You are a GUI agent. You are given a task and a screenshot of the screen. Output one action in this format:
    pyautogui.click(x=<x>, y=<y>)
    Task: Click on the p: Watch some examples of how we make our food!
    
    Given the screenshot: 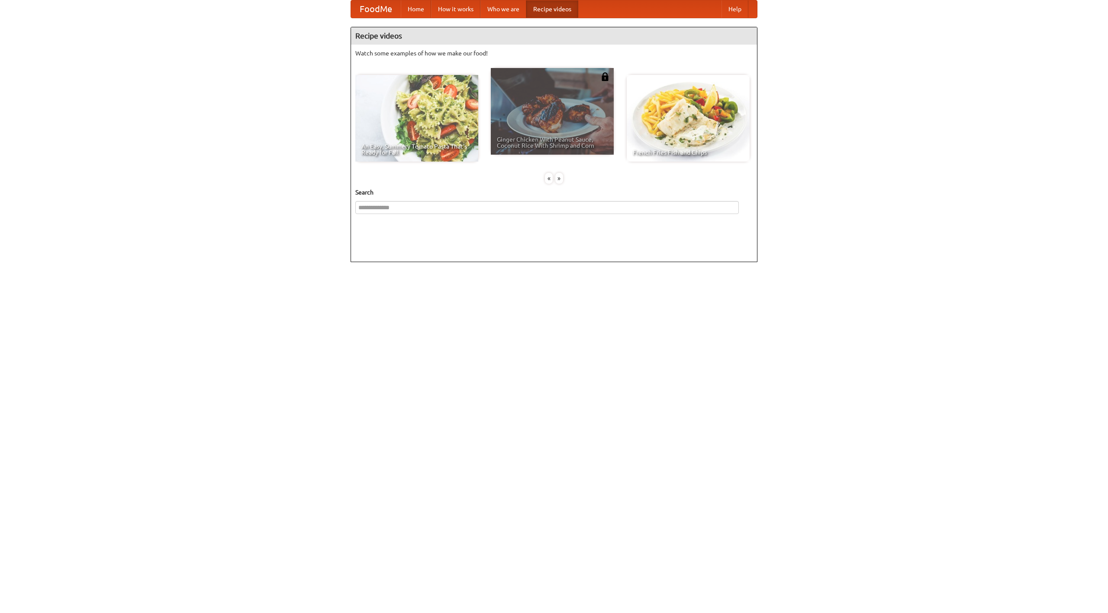 What is the action you would take?
    pyautogui.click(x=554, y=53)
    